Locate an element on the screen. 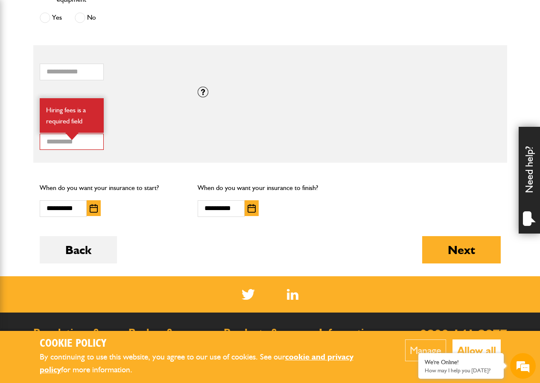  div: Hiring fees is a required field is located at coordinates (72, 115).